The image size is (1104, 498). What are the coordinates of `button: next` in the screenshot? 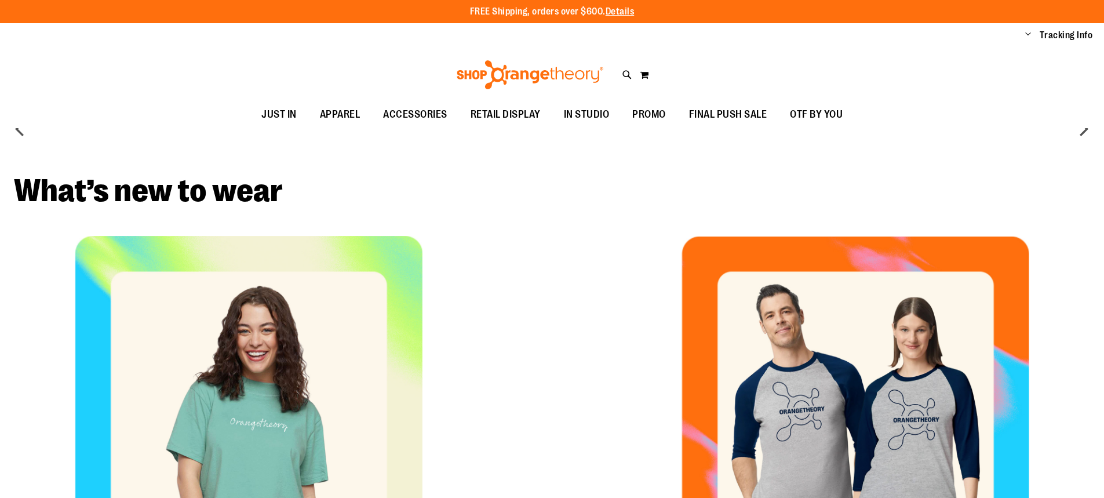 It's located at (1083, 129).